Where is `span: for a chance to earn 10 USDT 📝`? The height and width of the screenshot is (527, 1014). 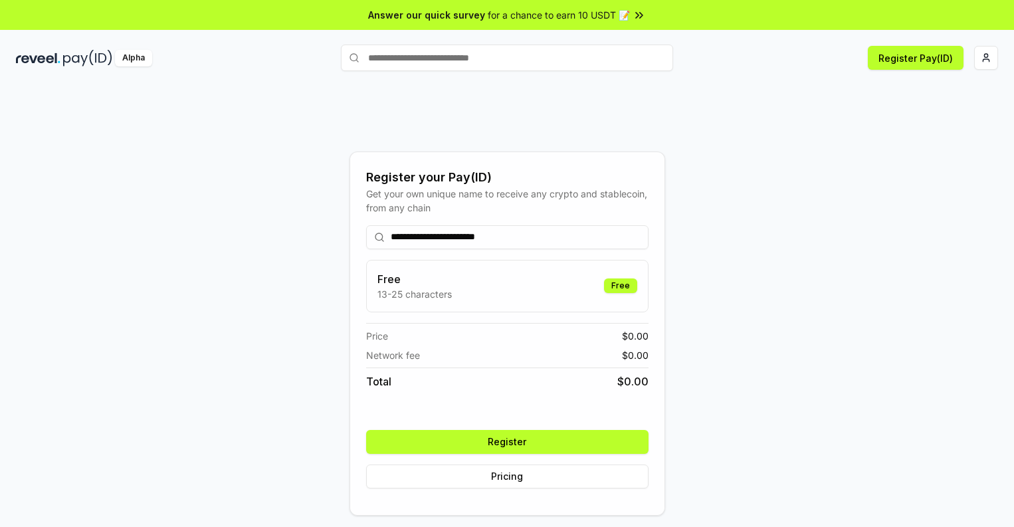
span: for a chance to earn 10 USDT 📝 is located at coordinates (559, 15).